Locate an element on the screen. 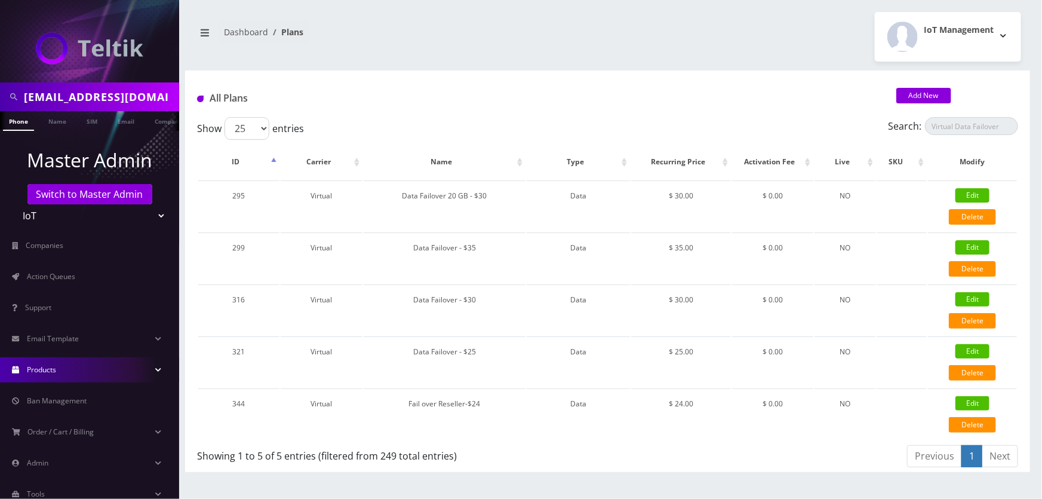 The image size is (1042, 499). td: Data Failover - $35 is located at coordinates (444, 257).